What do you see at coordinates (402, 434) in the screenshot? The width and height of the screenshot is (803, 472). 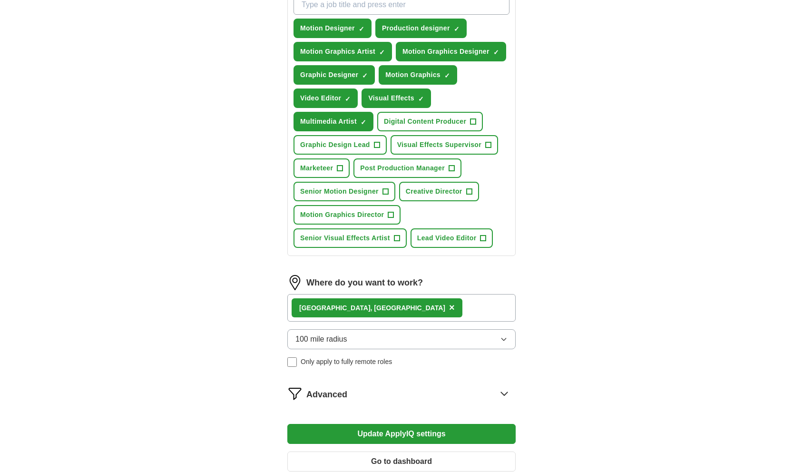 I see `button: Update ApplyIQ settings` at bounding box center [402, 434].